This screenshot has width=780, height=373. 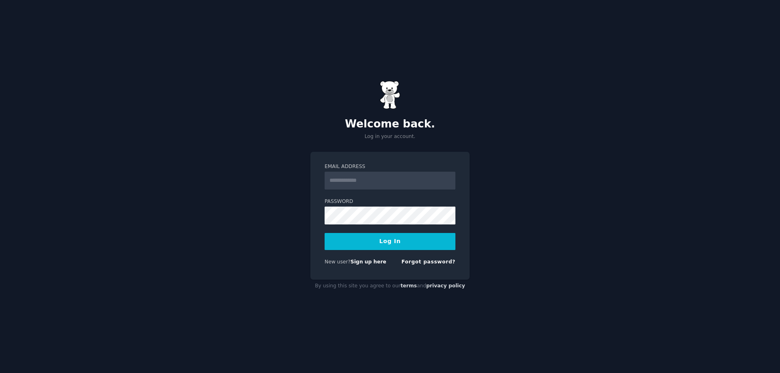 I want to click on label: Password, so click(x=390, y=202).